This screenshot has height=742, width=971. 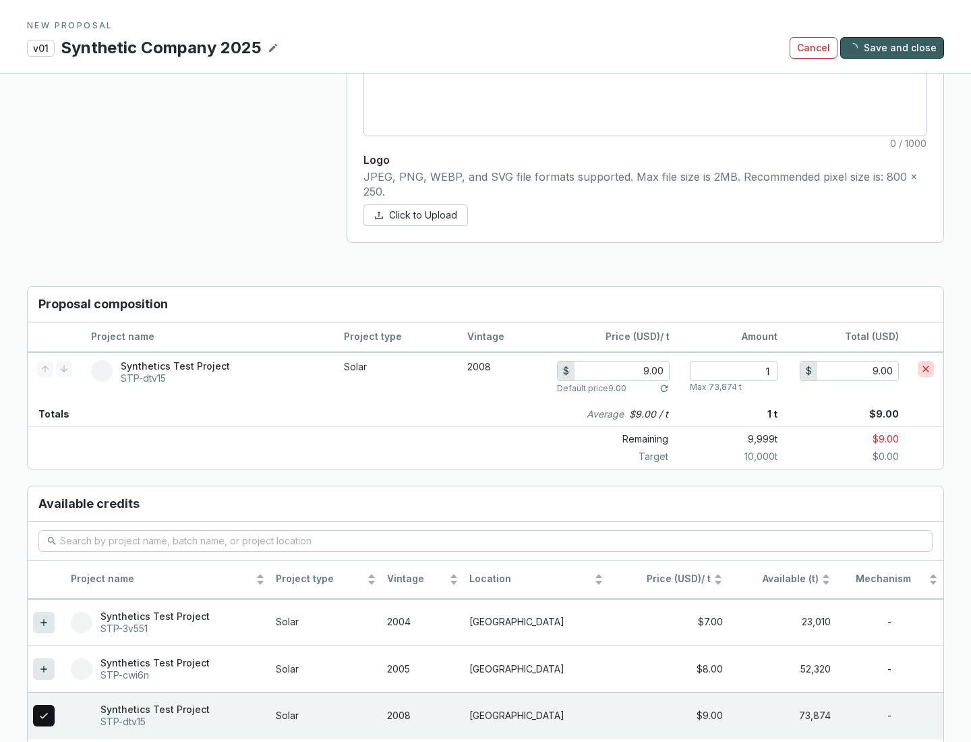 What do you see at coordinates (883, 579) in the screenshot?
I see `span: Mechanism` at bounding box center [883, 579].